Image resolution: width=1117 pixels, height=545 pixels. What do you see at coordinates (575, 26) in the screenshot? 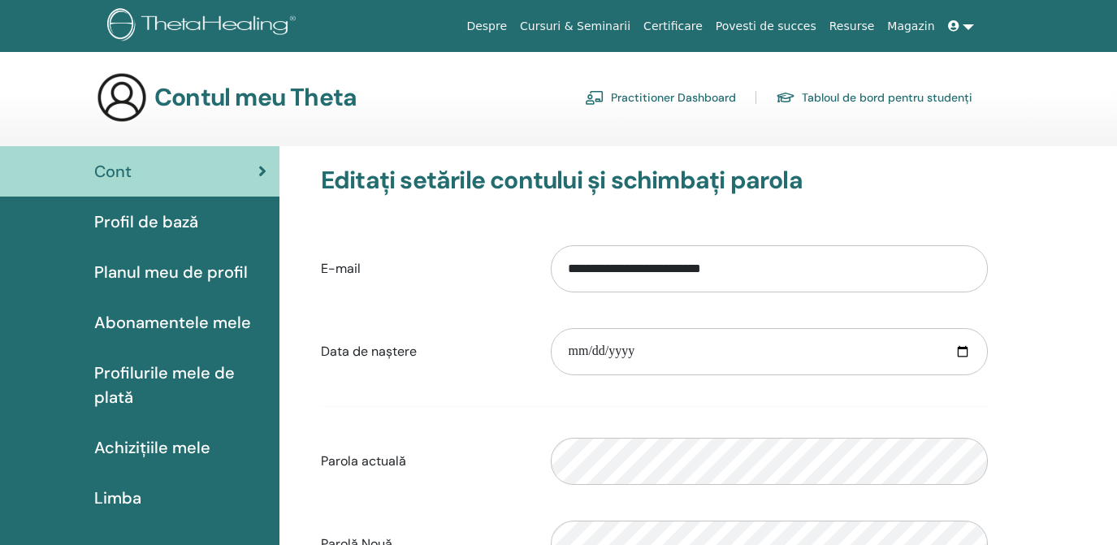
I see `a: Cursuri & Seminarii` at bounding box center [575, 26].